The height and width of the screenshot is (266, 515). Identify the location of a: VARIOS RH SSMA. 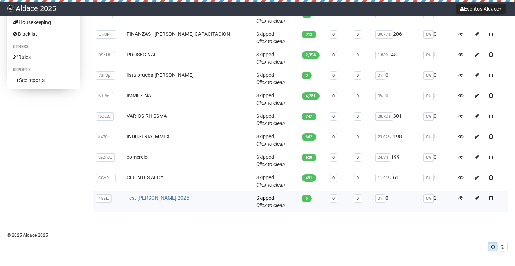
(147, 116).